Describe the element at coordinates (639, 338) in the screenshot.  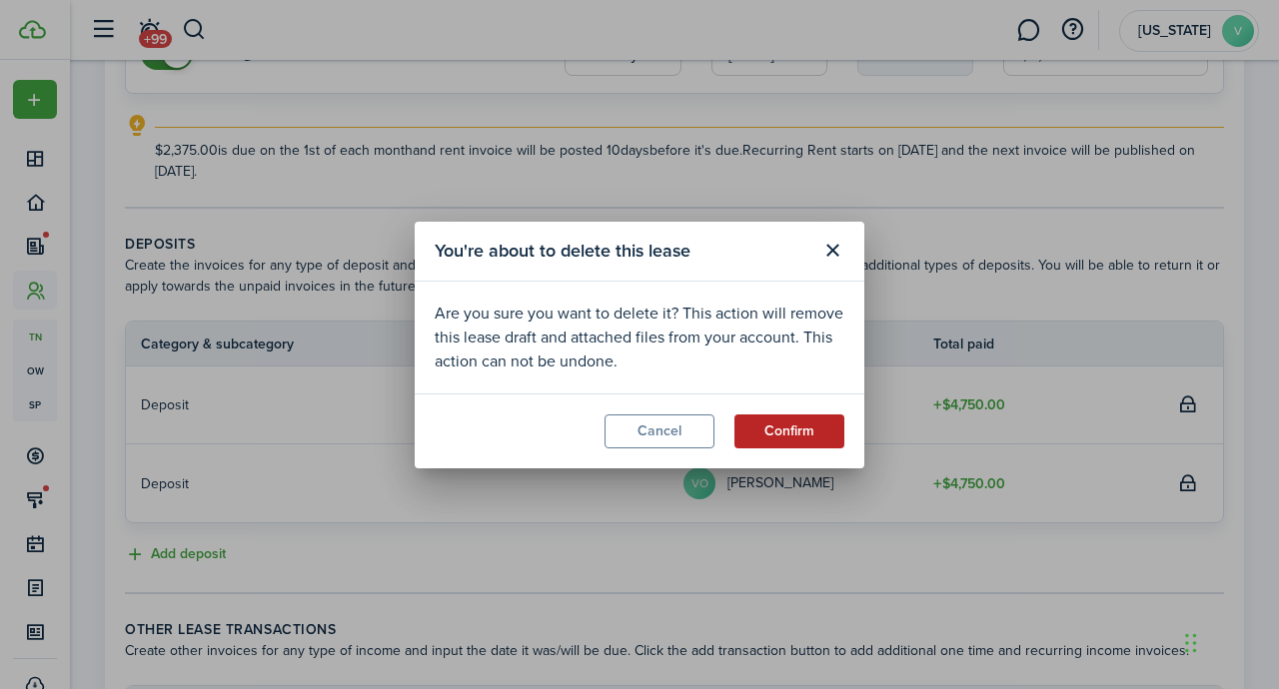
I see `div: Are you sure you want to delete it? This action will remove this lease draft and attached files f...` at that location.